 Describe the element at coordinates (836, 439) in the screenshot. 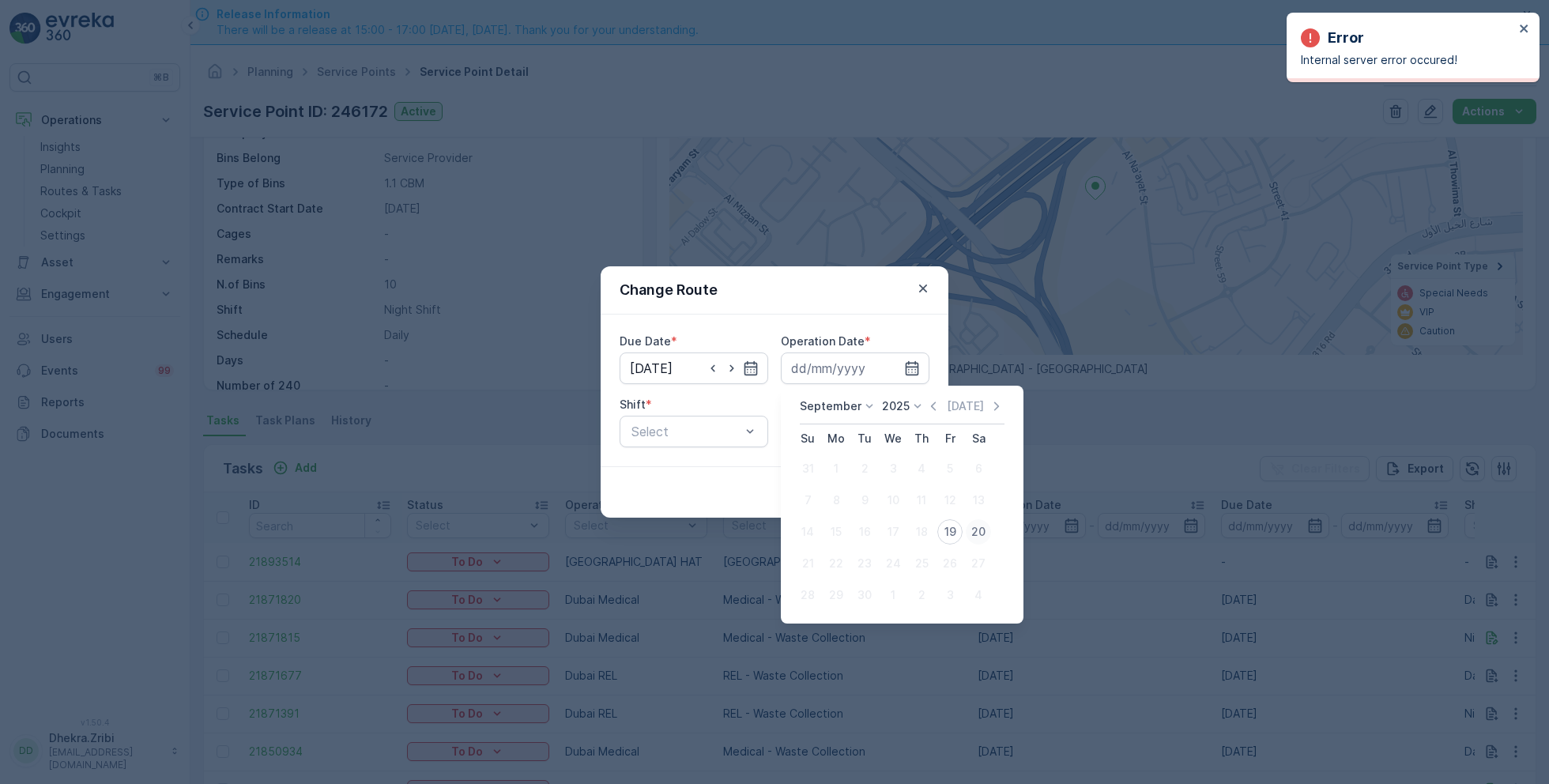

I see `th: Monday` at that location.